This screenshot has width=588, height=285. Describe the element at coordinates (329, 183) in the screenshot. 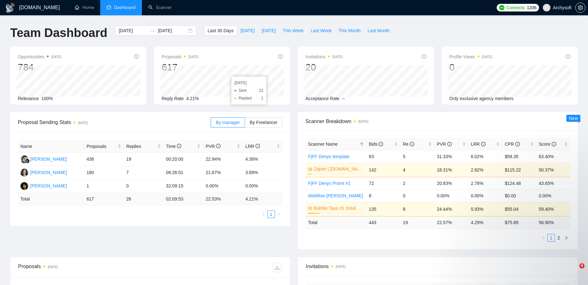

I see `a: F|FF Denys Promt #1` at that location.